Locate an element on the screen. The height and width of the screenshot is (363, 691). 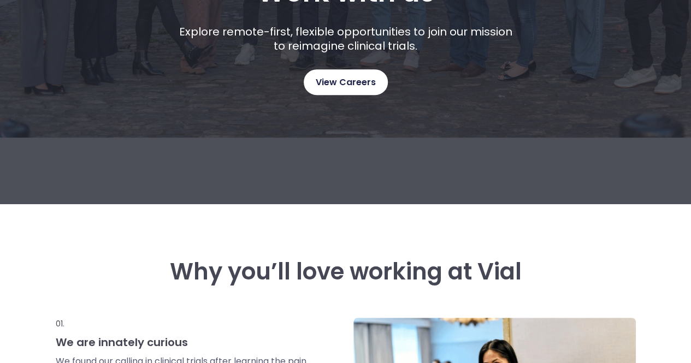
a: View Careers is located at coordinates (346, 82).